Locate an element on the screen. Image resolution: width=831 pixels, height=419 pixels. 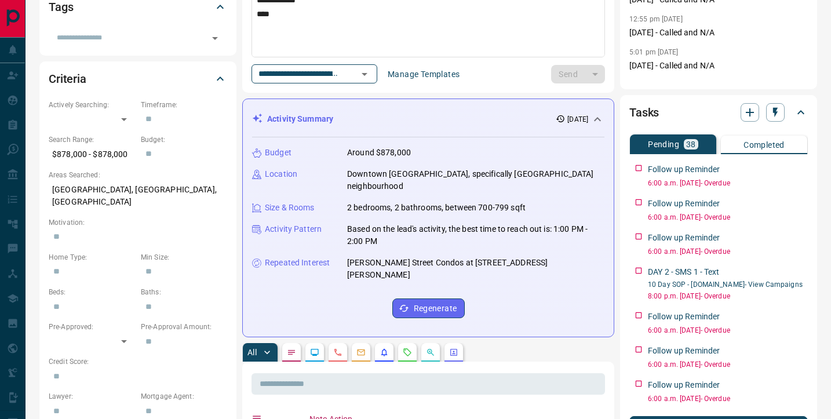
p: Credit Score: is located at coordinates (138, 362).